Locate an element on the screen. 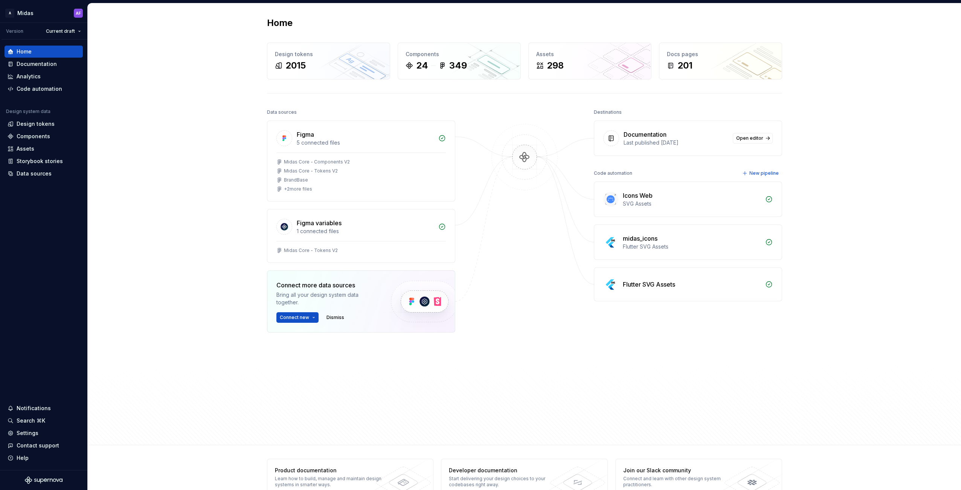 This screenshot has width=961, height=490. button: Notifications is located at coordinates (44, 408).